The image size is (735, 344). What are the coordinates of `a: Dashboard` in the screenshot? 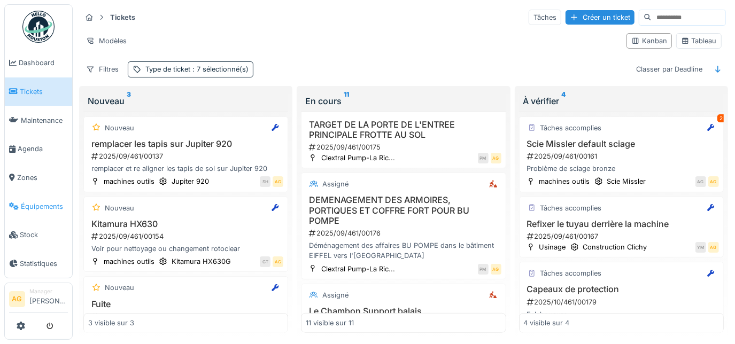 It's located at (39, 63).